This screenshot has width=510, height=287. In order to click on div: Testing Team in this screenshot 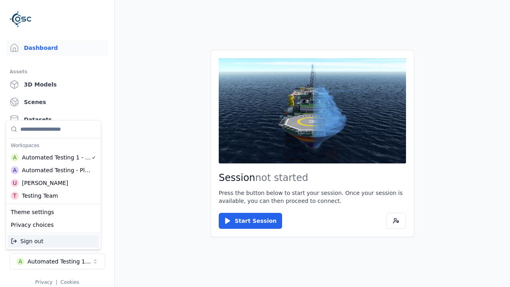, I will do `click(40, 196)`.